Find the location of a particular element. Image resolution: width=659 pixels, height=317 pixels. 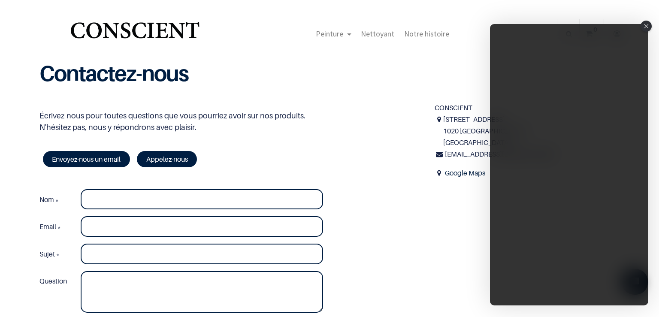

span: Email is located at coordinates (48, 226).